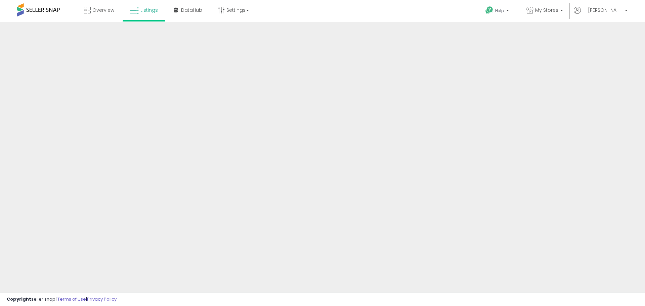 This screenshot has height=306, width=645. I want to click on strong: Copyright, so click(19, 299).